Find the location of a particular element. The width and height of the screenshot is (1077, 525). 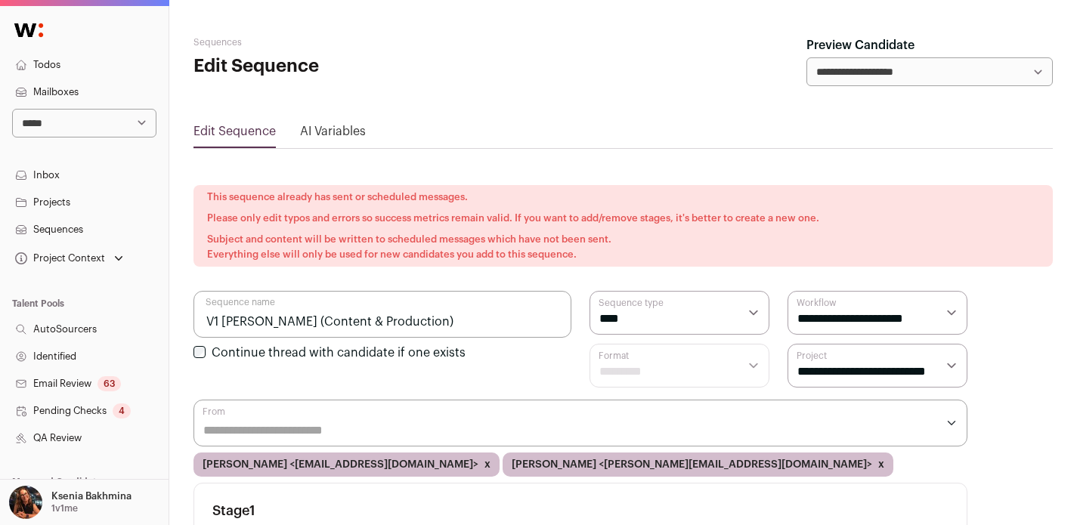

label: Continue thread with candidate if one exists is located at coordinates (339, 353).